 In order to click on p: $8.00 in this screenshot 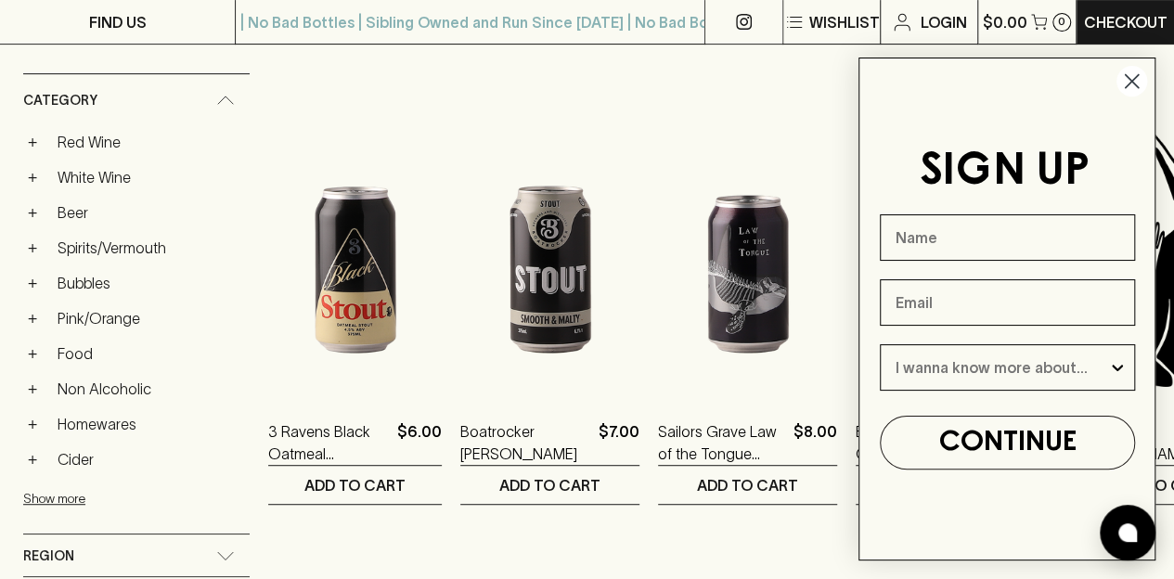, I will do `click(815, 443)`.